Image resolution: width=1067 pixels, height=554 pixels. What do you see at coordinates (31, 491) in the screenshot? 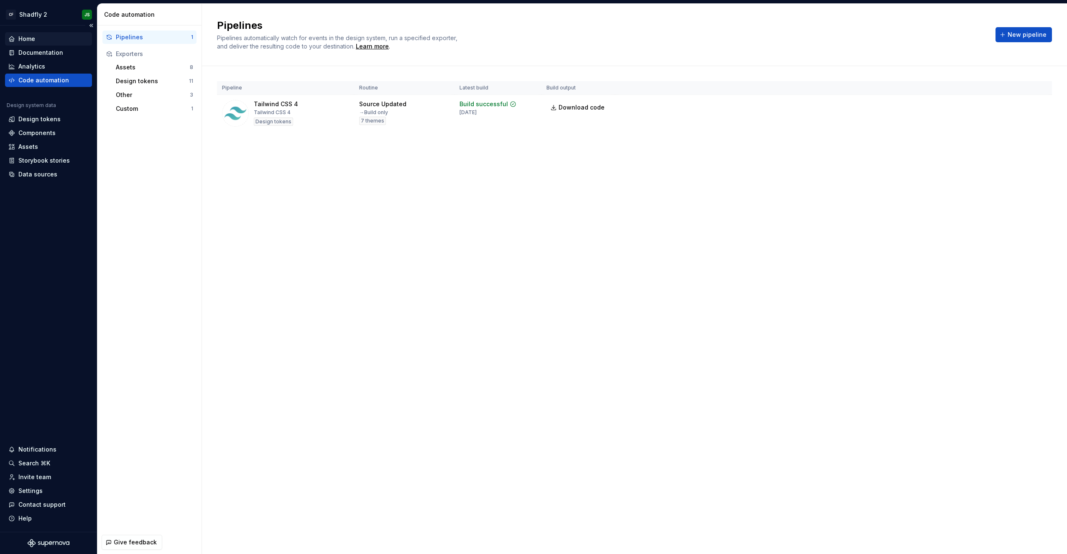
I see `div: Settings` at bounding box center [31, 491].